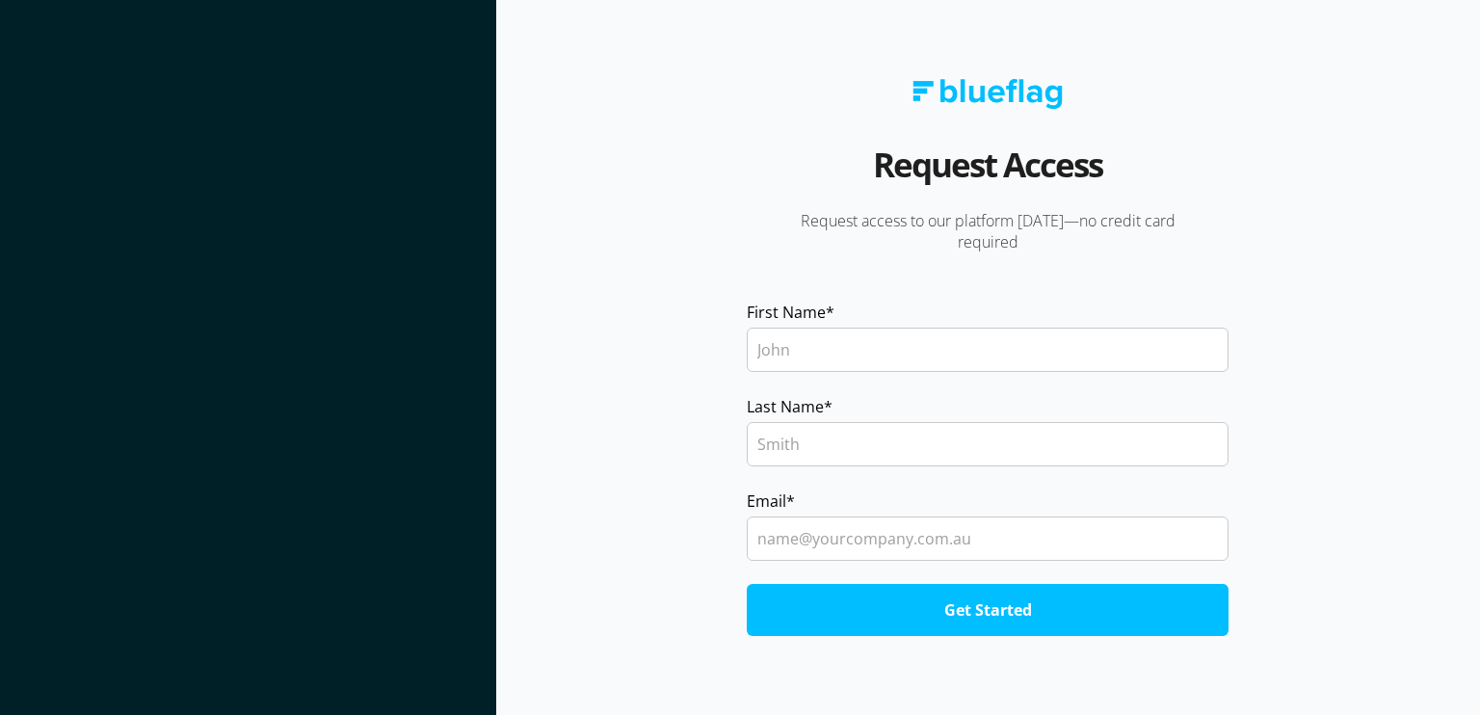 The image size is (1480, 715). I want to click on img: Blue Flag logo, so click(988, 93).